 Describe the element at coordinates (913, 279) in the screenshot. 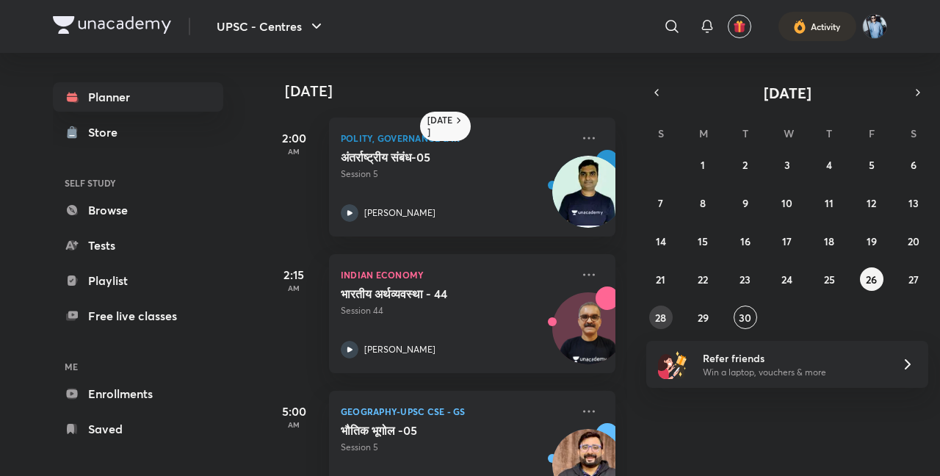

I see `abbr: September 27, 2025` at that location.